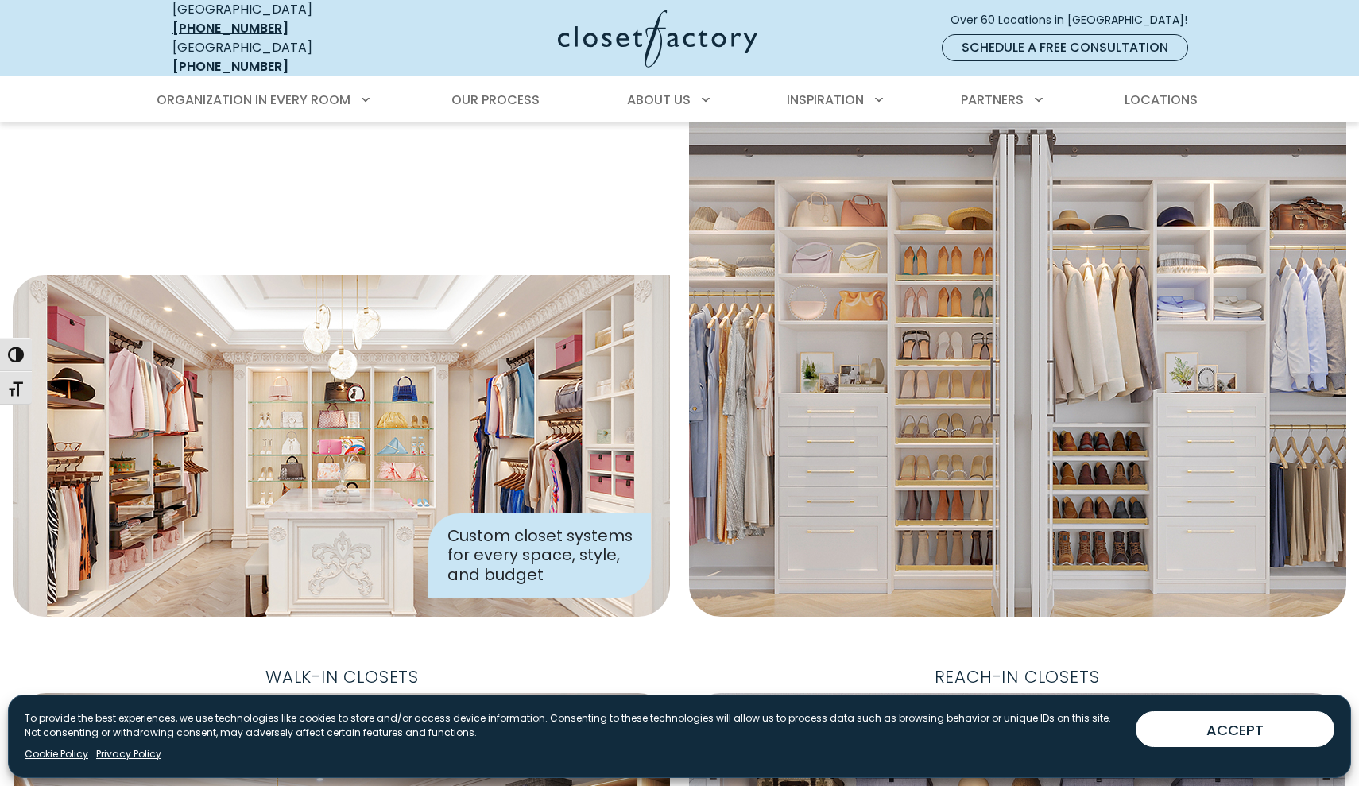 The width and height of the screenshot is (1359, 786). I want to click on span: Walk-In Closets, so click(342, 677).